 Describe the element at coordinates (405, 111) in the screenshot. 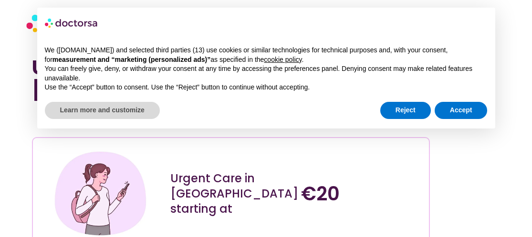

I see `button: Reject` at that location.